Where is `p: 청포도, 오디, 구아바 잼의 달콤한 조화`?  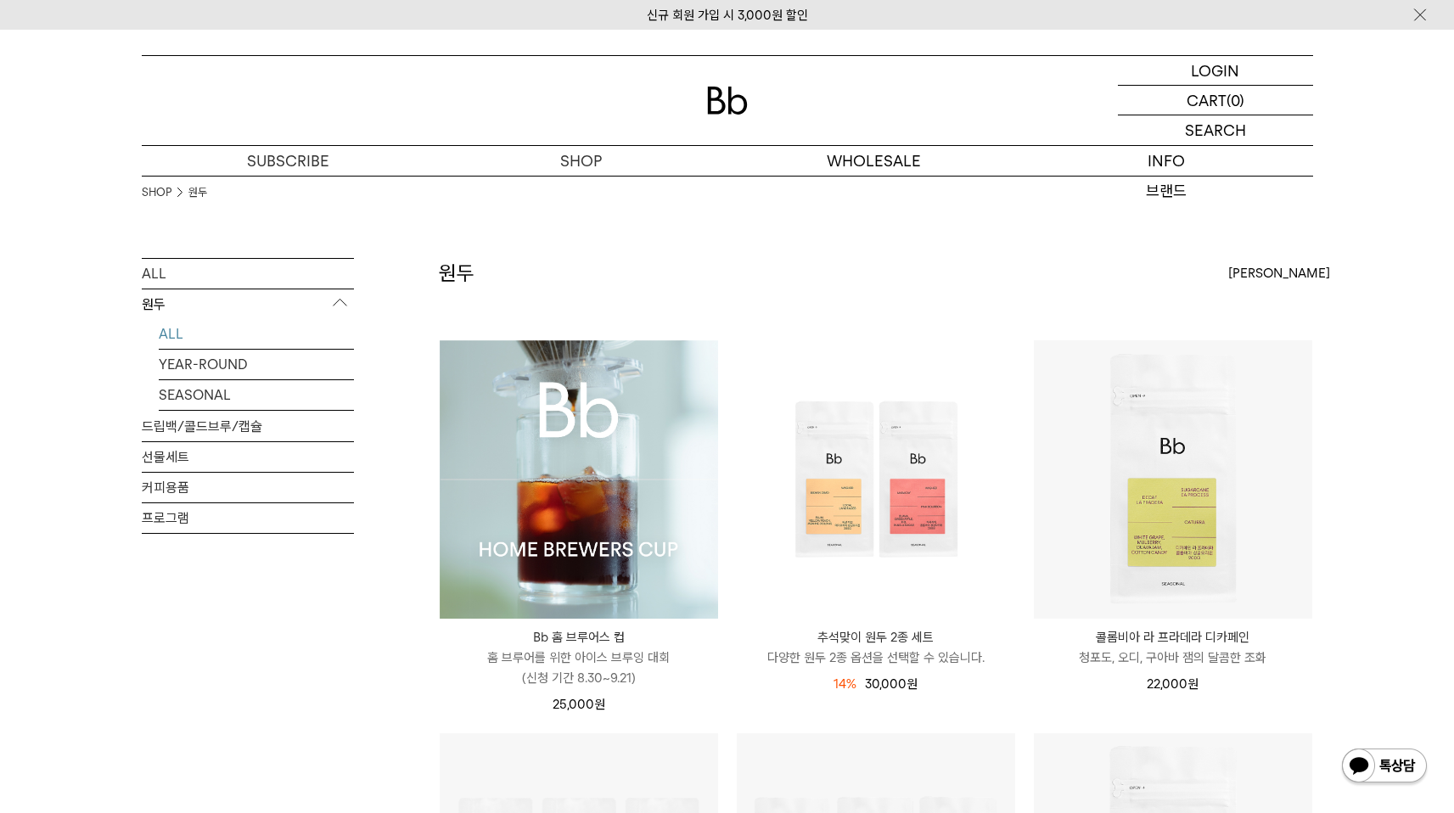 p: 청포도, 오디, 구아바 잼의 달콤한 조화 is located at coordinates (1173, 658).